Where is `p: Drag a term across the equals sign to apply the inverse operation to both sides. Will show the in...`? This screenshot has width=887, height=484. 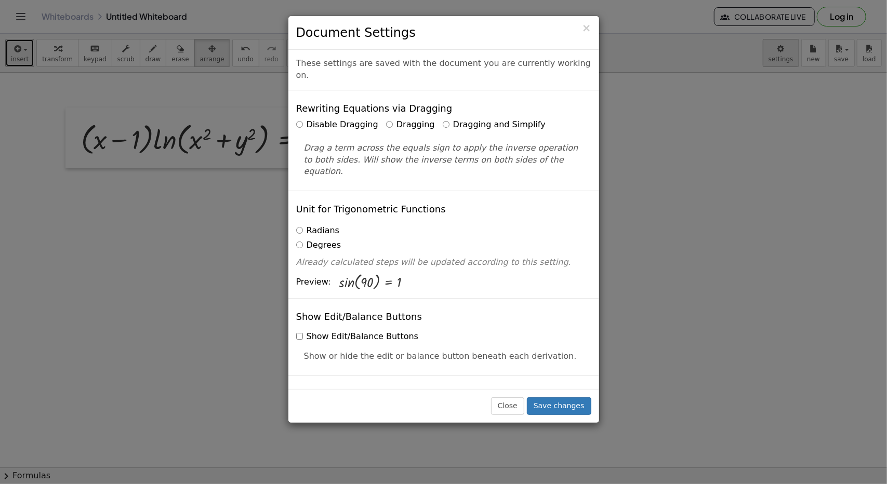 p: Drag a term across the equals sign to apply the inverse operation to both sides. Will show the in... is located at coordinates (444, 160).